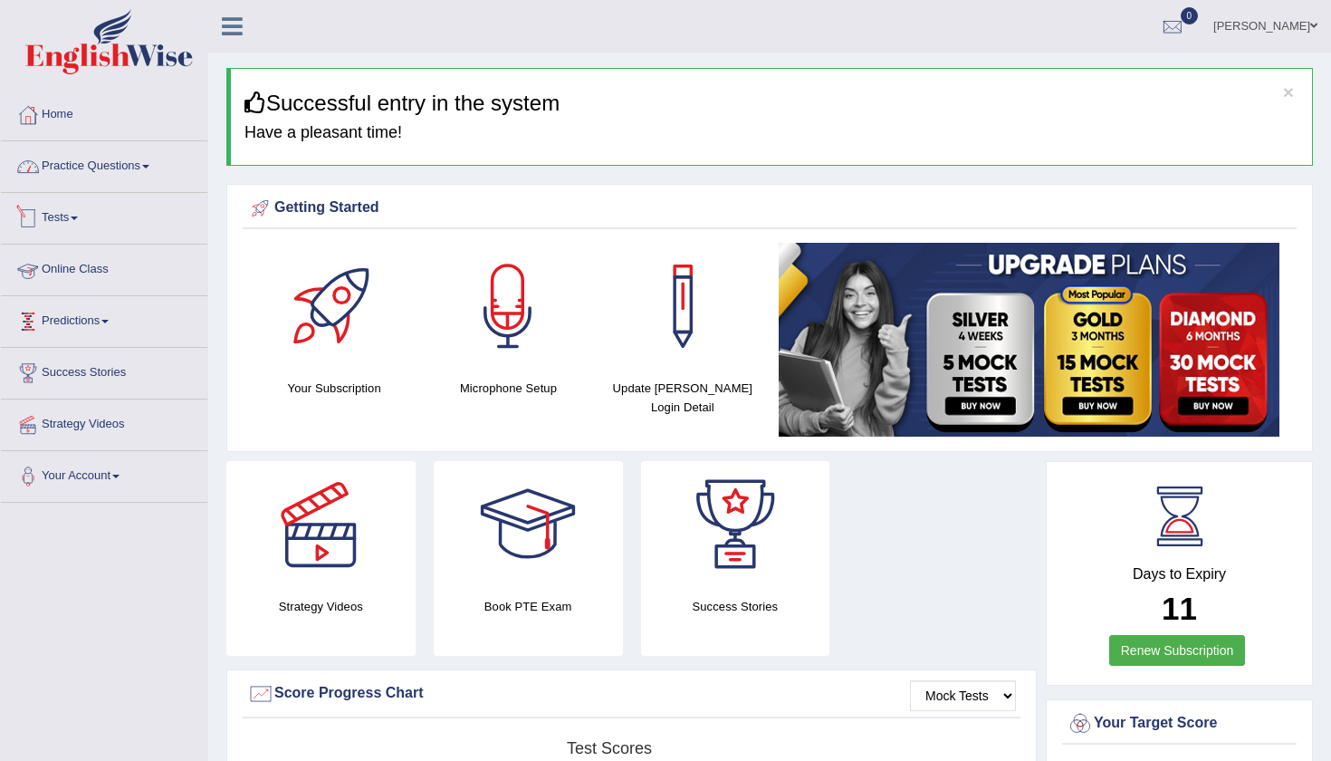  I want to click on tspan: Test scores, so click(610, 748).